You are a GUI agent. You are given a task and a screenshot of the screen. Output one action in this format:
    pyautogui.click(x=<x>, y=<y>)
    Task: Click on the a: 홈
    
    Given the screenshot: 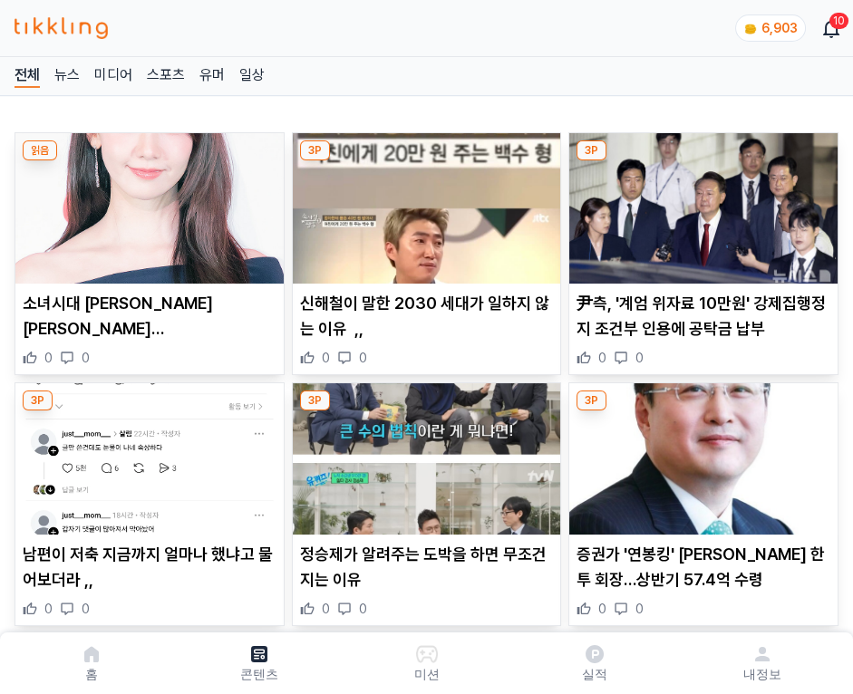 What is the action you would take?
    pyautogui.click(x=91, y=663)
    